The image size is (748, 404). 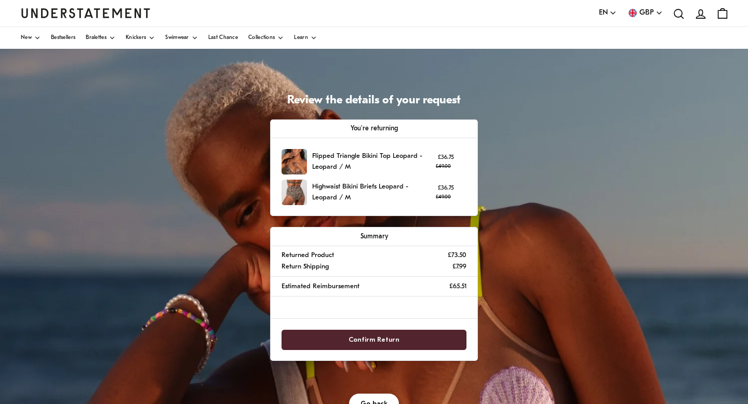 I want to click on span: Bralettes, so click(x=96, y=38).